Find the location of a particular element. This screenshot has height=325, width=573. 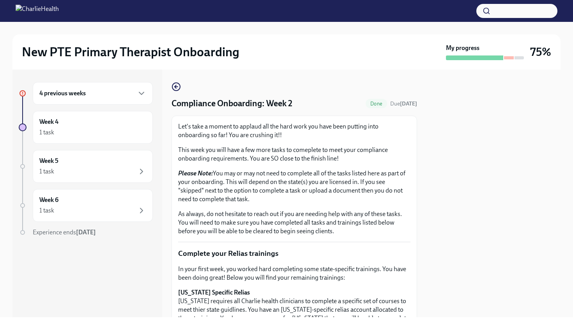

h6: Week 4 is located at coordinates (49, 122).